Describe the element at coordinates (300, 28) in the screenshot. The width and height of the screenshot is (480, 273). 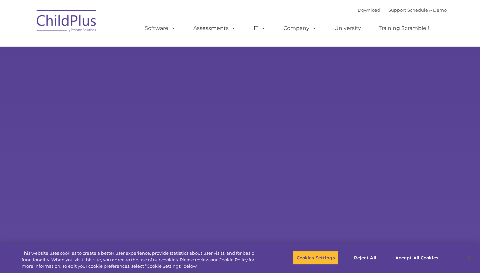
I see `a: Company` at that location.